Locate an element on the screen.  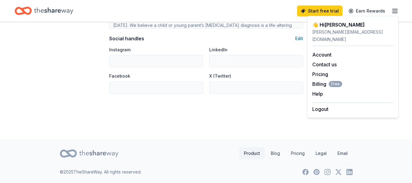
div: Social handles is located at coordinates (127, 38).